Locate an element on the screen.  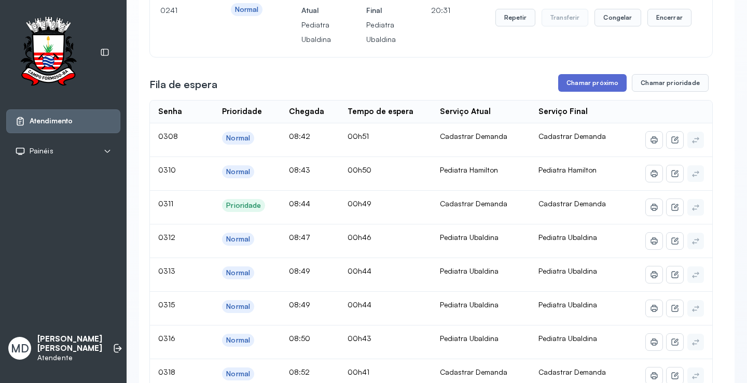
p: 0241 is located at coordinates (178, 10).